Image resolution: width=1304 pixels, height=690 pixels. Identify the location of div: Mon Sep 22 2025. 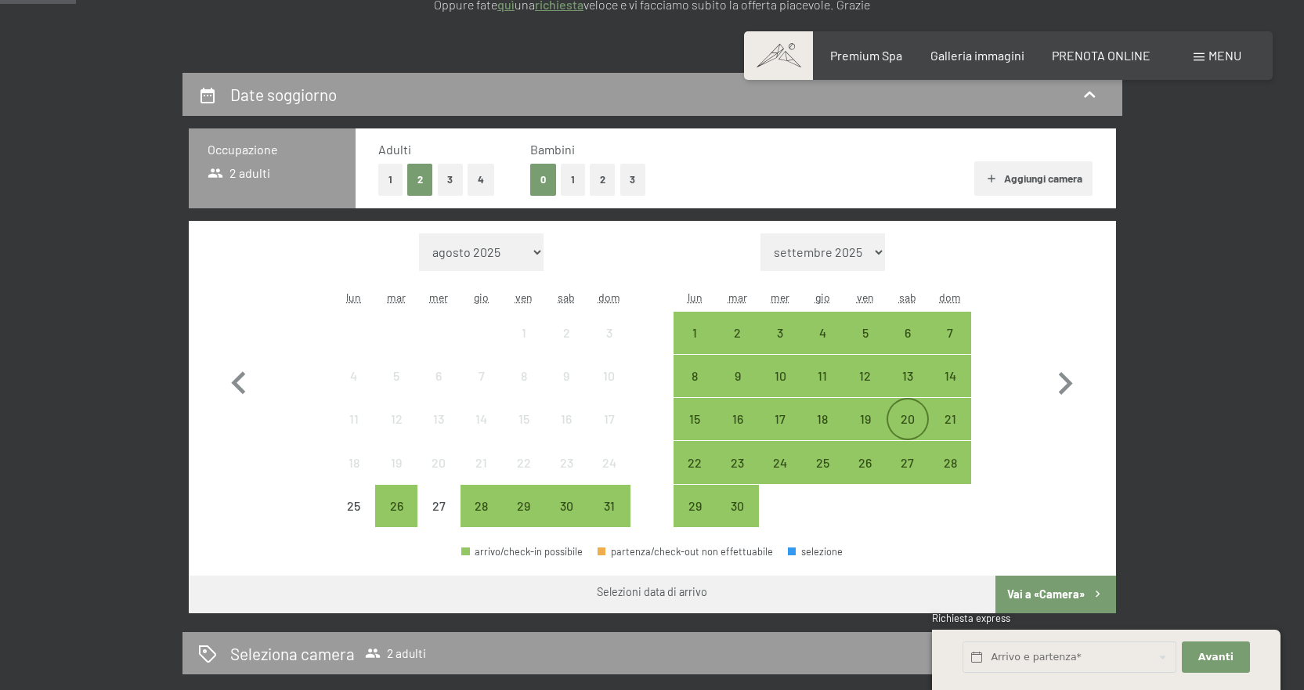
(695, 462).